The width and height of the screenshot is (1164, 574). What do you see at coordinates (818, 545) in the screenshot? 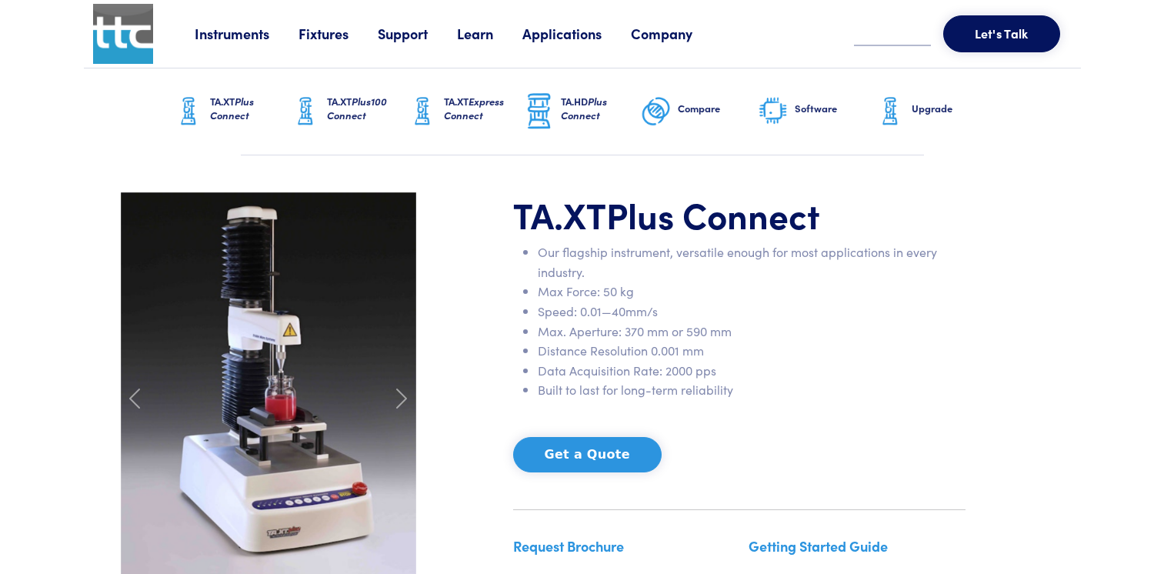
I see `a: Getting Started Guide` at bounding box center [818, 545].